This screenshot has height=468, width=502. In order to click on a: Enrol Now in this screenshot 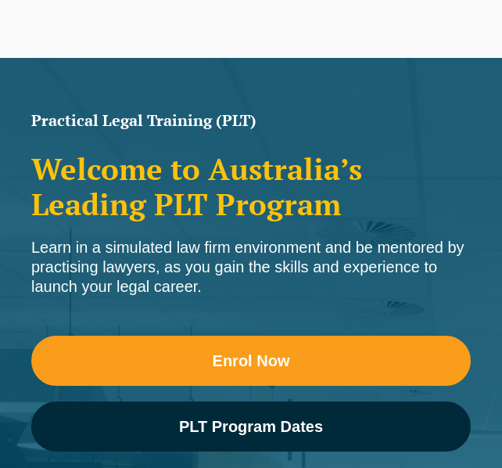, I will do `click(251, 361)`.